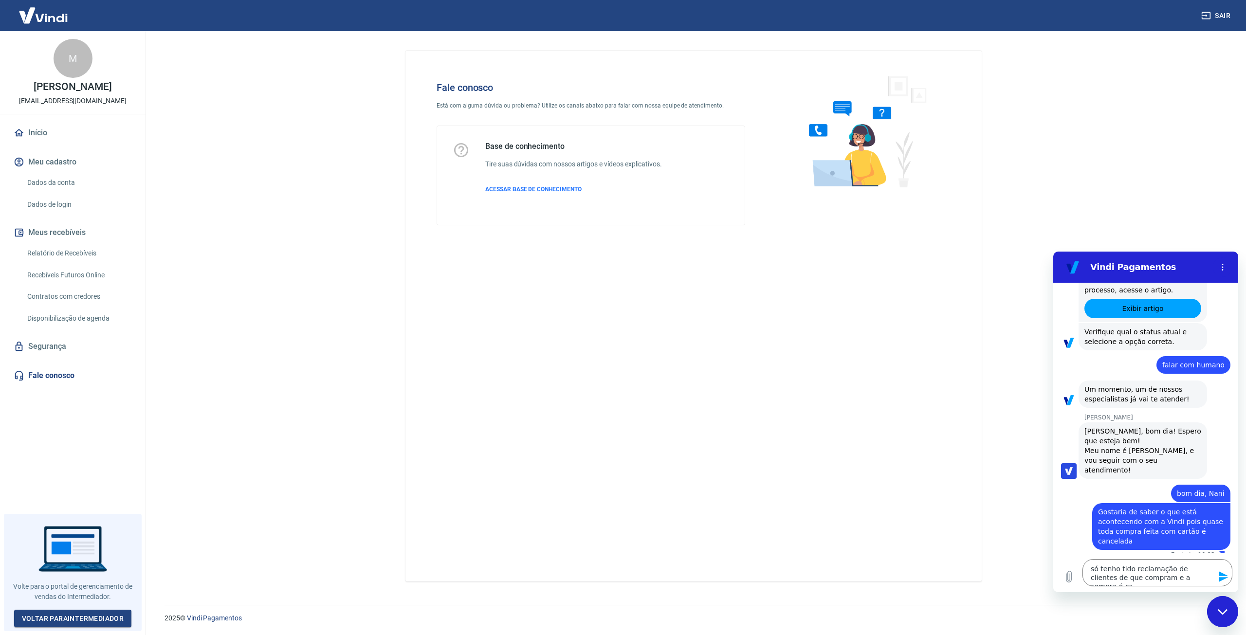 This screenshot has width=1246, height=635. I want to click on span: falar com humano, so click(140, 113).